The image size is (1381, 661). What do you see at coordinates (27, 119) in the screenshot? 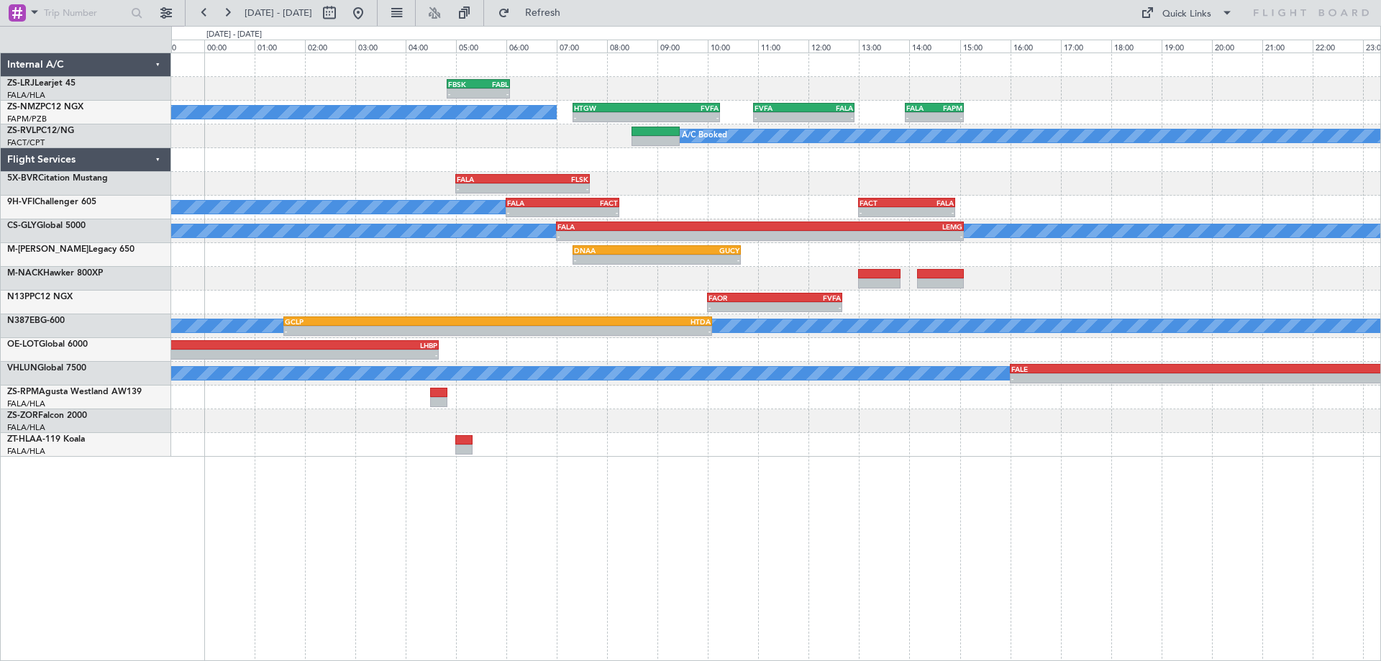
I see `a: FAPM/PZB` at bounding box center [27, 119].